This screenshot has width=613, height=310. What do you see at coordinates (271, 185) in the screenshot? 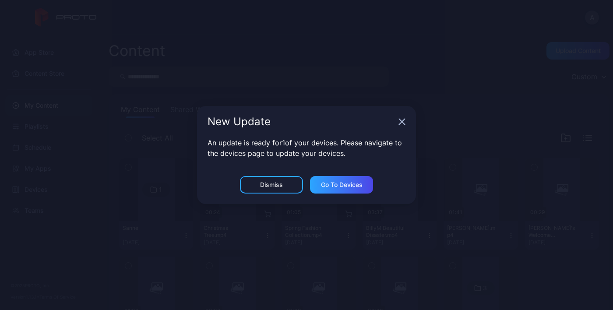
I see `button: Dismiss` at bounding box center [271, 185].